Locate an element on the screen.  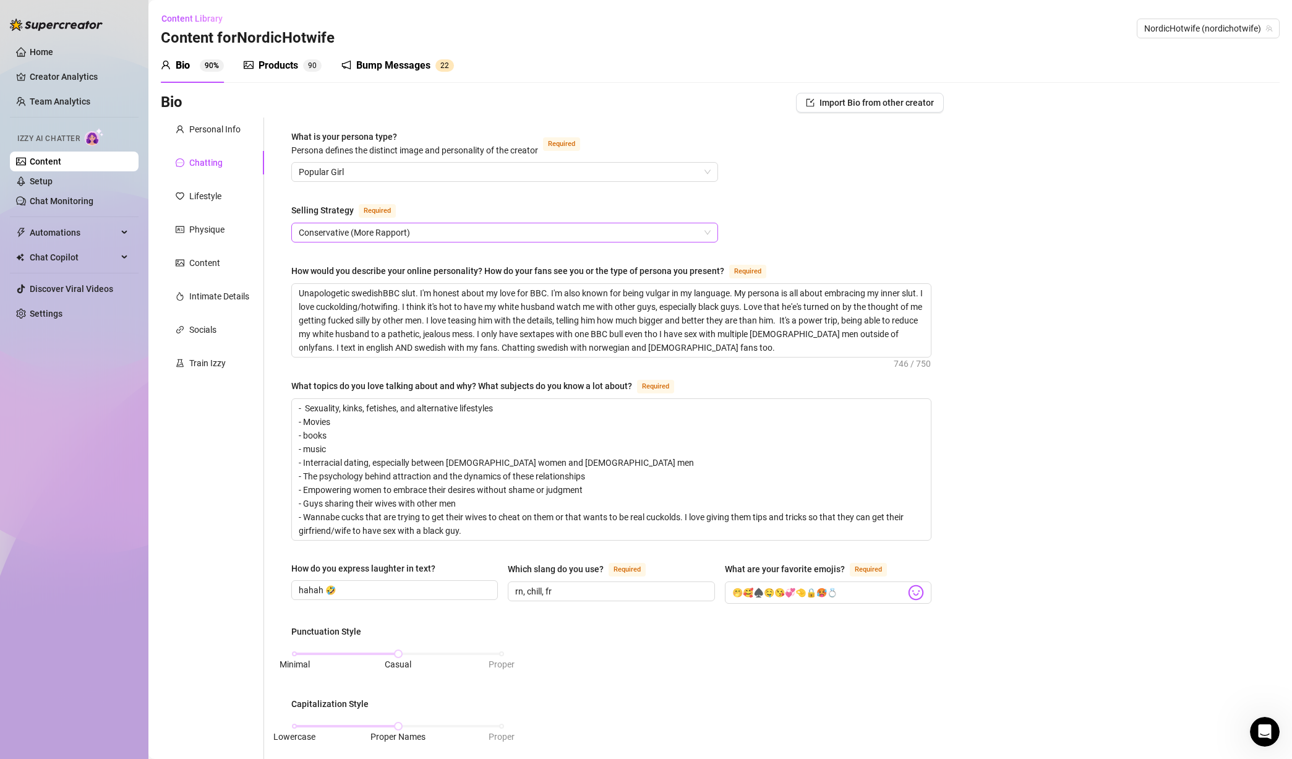
button: Import Bio from other creator is located at coordinates (870, 103).